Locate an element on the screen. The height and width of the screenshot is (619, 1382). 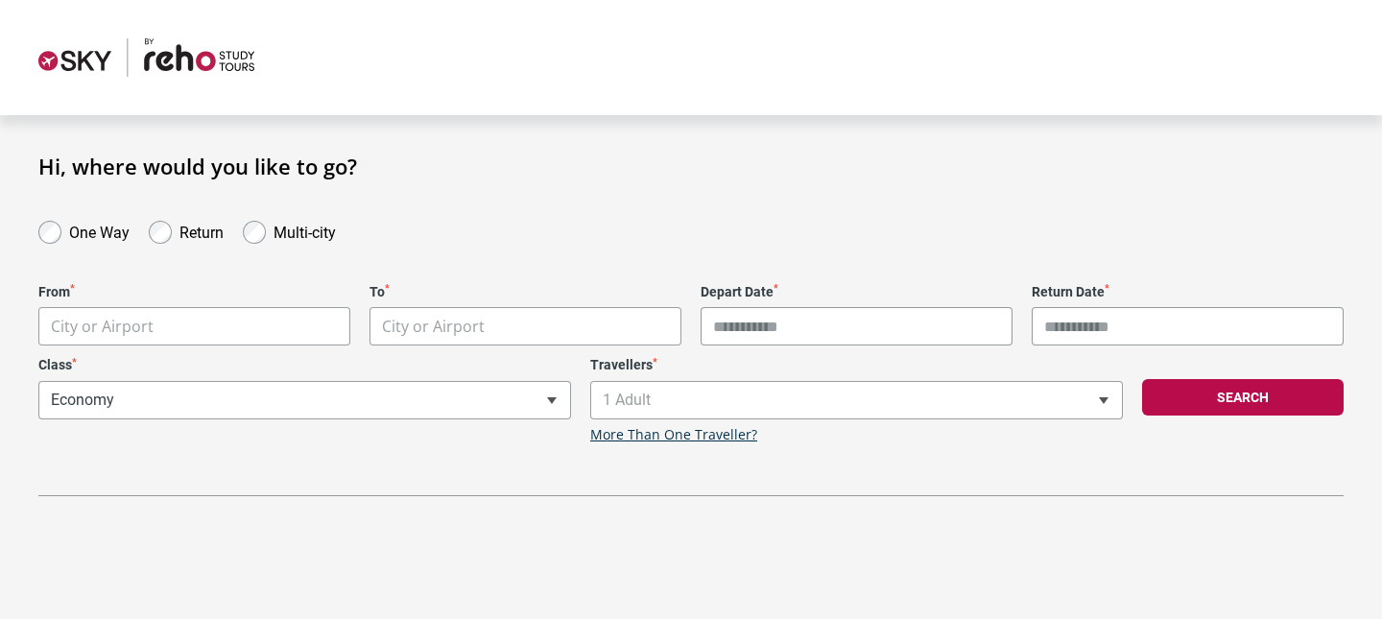
span: Economy is located at coordinates (304, 400).